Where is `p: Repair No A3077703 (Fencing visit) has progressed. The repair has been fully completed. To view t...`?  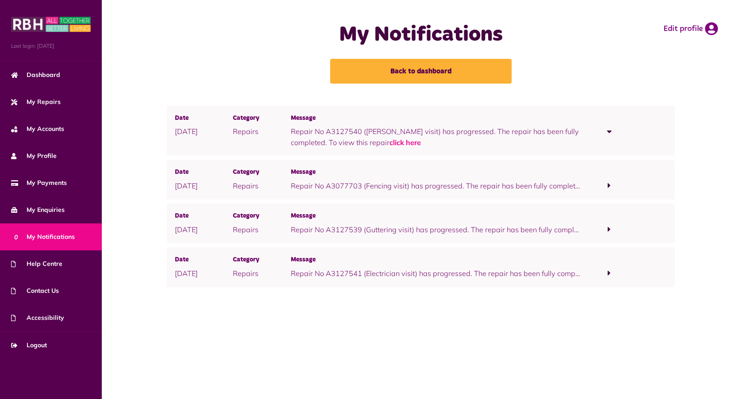 p: Repair No A3077703 (Fencing visit) has progressed. The repair has been fully completed. To view t... is located at coordinates (435, 186).